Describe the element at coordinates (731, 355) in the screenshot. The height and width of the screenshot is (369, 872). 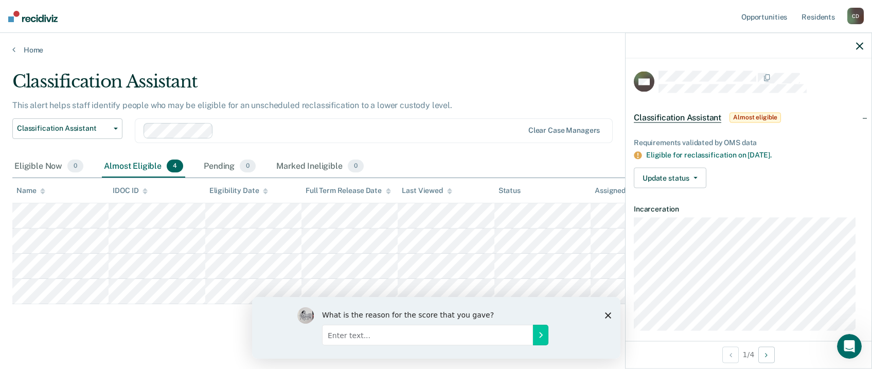
I see `button: Previous Opportunity` at that location.